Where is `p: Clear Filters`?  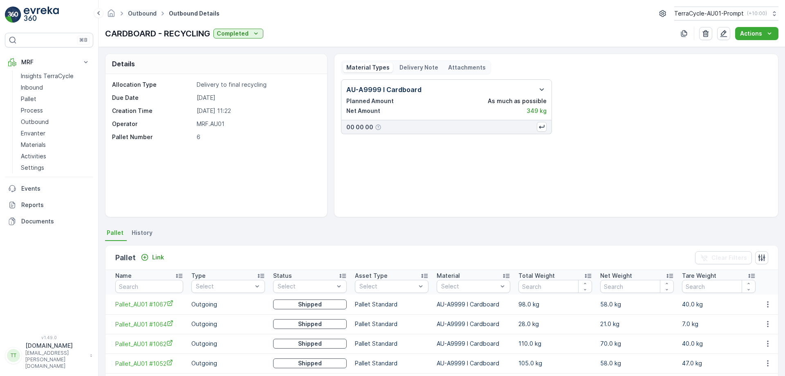
p: Clear Filters is located at coordinates (729, 257).